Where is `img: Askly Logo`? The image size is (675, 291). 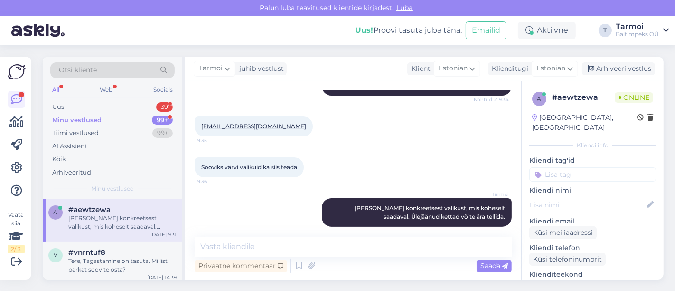 img: Askly Logo is located at coordinates (17, 72).